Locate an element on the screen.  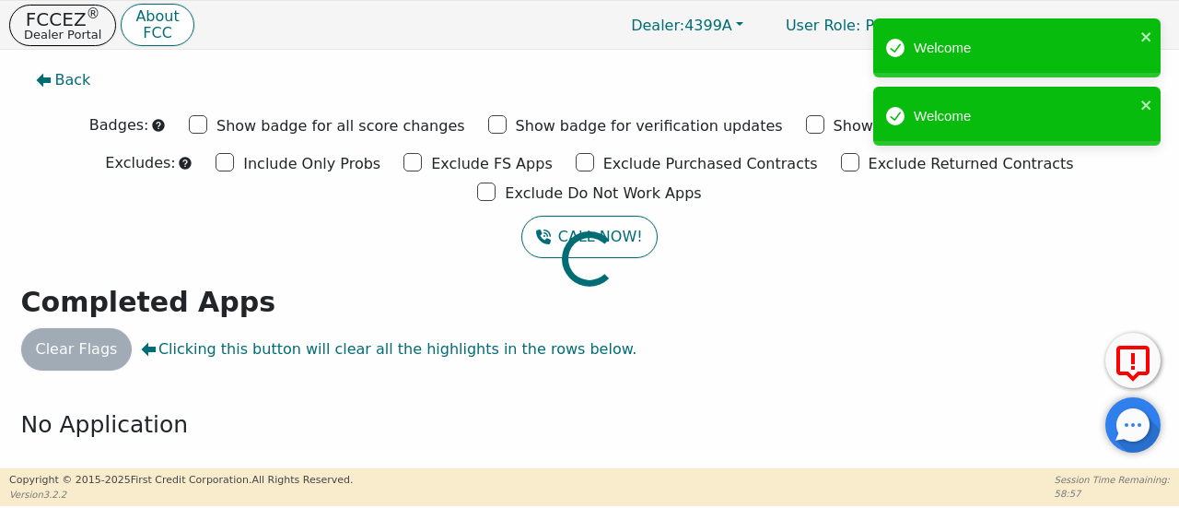
span: 4399A is located at coordinates (682, 25).